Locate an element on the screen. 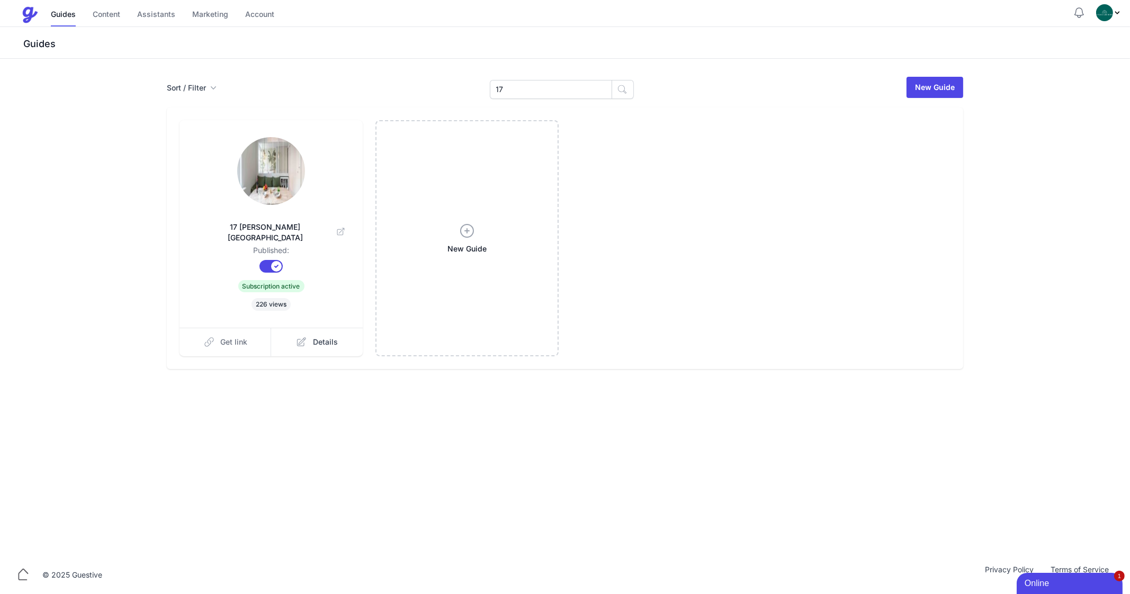 The image size is (1130, 594). span: Subscription active is located at coordinates (271, 286).